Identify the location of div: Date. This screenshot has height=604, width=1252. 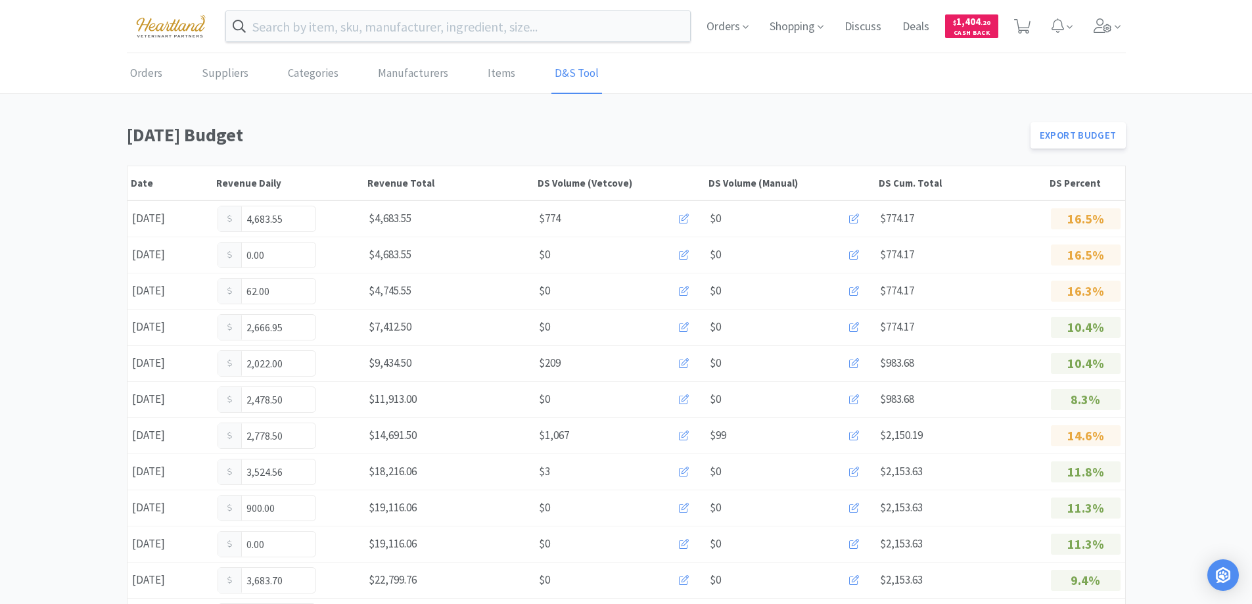
(170, 183).